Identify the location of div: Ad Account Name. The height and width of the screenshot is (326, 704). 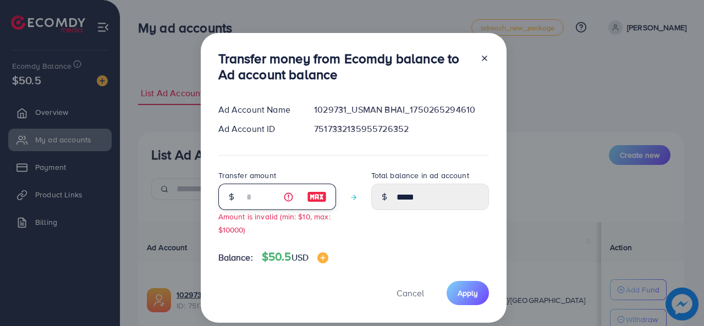
(257, 109).